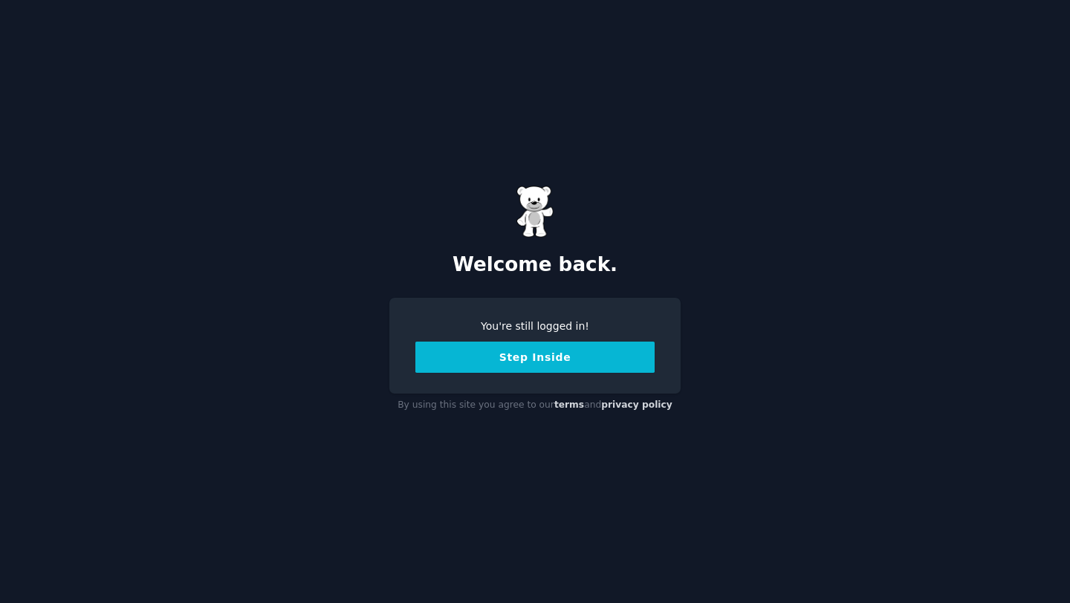 The width and height of the screenshot is (1070, 603). I want to click on button: Step Inside, so click(535, 357).